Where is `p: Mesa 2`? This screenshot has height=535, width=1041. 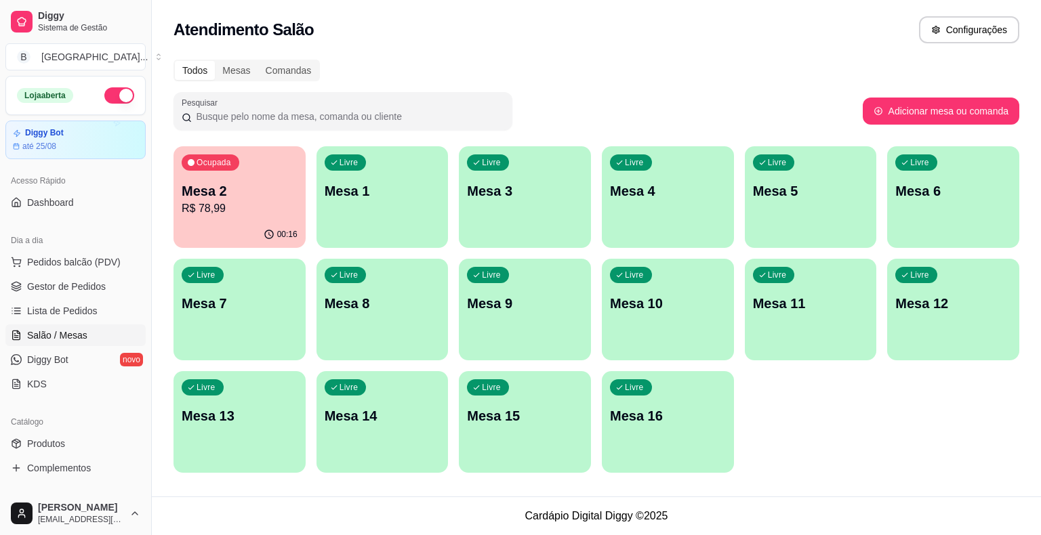 p: Mesa 2 is located at coordinates (239, 191).